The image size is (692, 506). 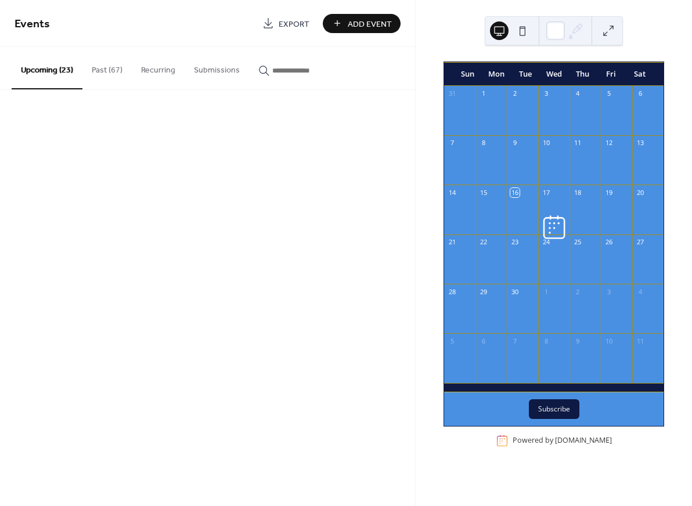 What do you see at coordinates (496, 74) in the screenshot?
I see `div: Mon` at bounding box center [496, 74].